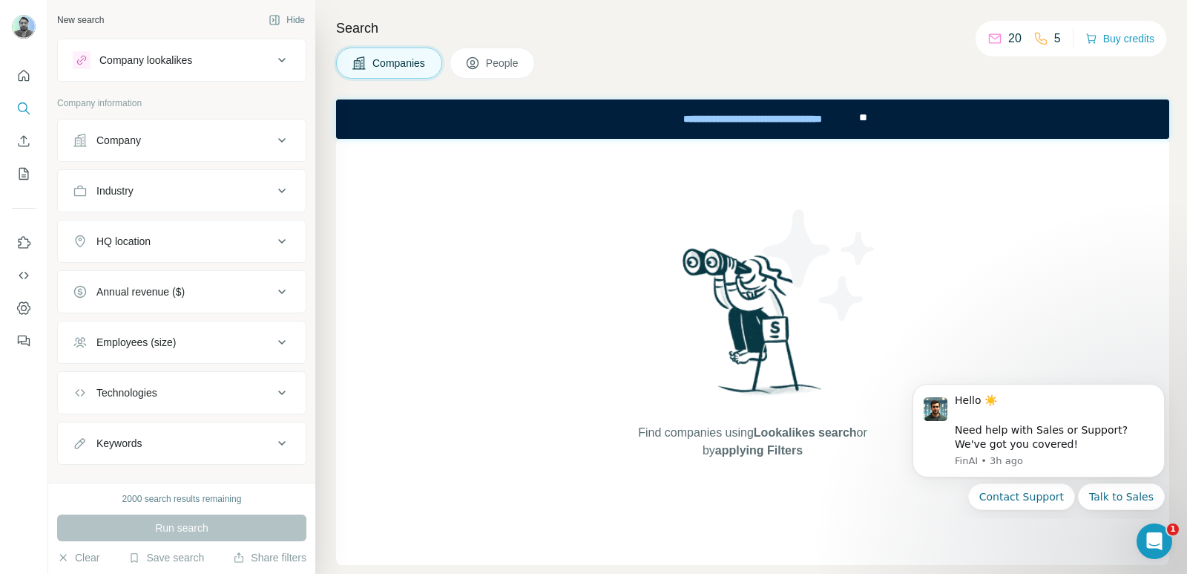 Image resolution: width=1187 pixels, height=574 pixels. I want to click on button: Hide, so click(286, 20).